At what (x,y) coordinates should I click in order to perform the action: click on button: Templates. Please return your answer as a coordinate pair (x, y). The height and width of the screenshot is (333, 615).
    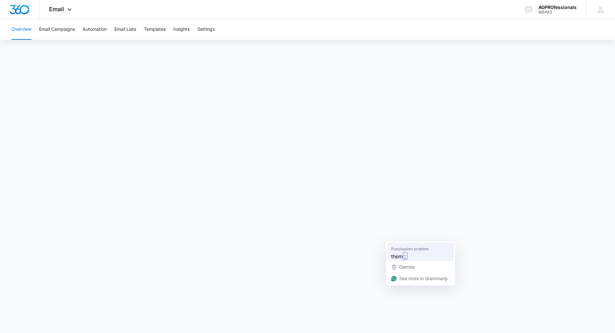
    Looking at the image, I should click on (155, 29).